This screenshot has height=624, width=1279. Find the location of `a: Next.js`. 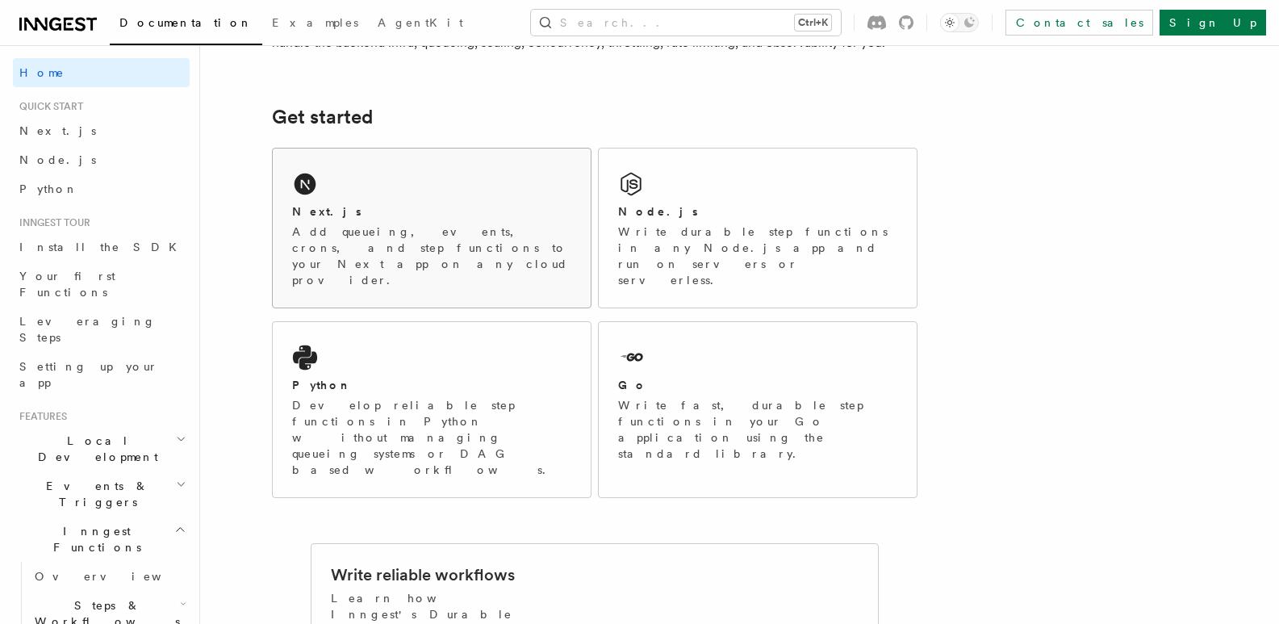

a: Next.js is located at coordinates (101, 131).